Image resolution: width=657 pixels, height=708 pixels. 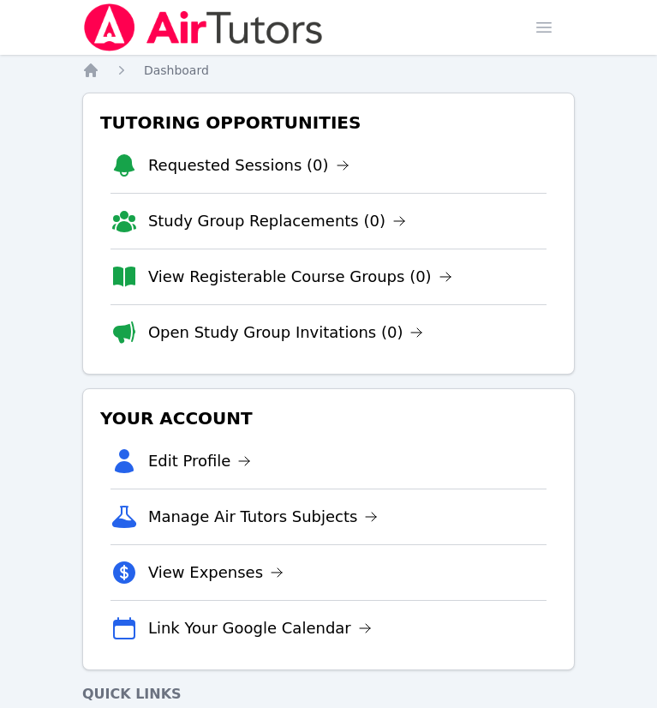 What do you see at coordinates (248, 165) in the screenshot?
I see `a: Requested Sessions (0)` at bounding box center [248, 165].